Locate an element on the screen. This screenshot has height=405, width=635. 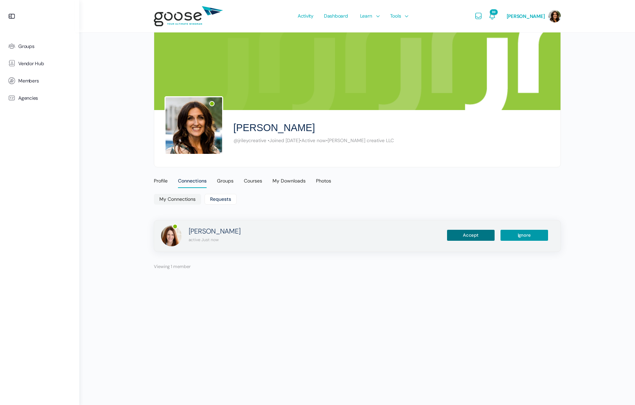
a: Profile is located at coordinates (161, 178).